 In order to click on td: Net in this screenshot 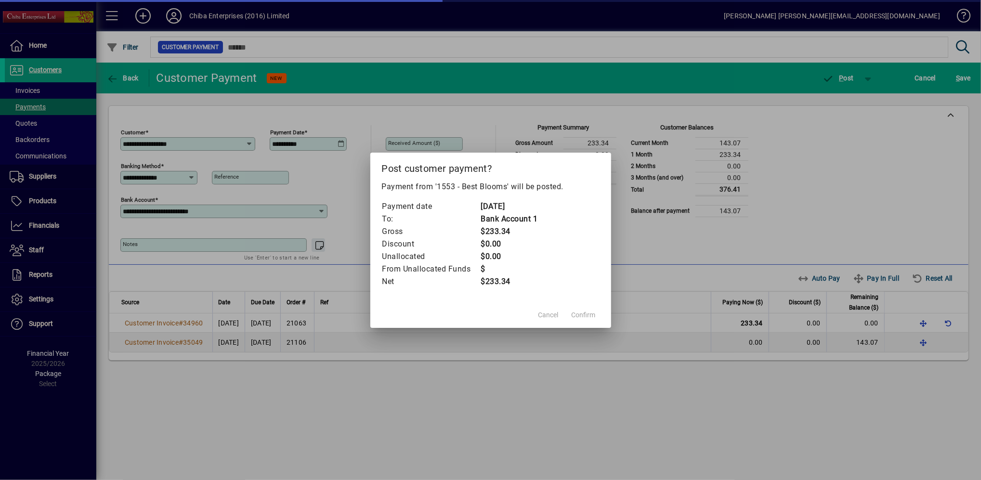, I will do `click(431, 282)`.